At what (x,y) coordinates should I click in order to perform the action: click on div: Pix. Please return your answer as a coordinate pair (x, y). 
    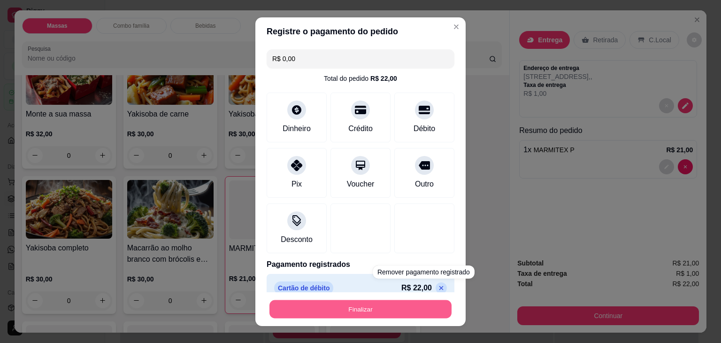
    Looking at the image, I should click on (297, 184).